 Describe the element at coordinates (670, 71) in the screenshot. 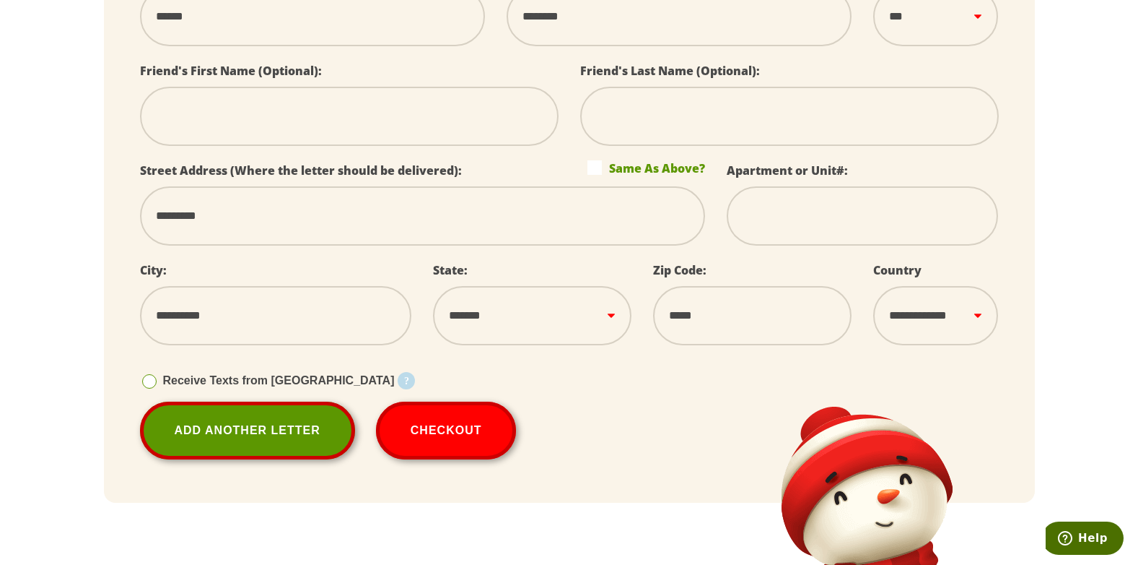

I see `label: Friend's Last Name (Optional):` at that location.